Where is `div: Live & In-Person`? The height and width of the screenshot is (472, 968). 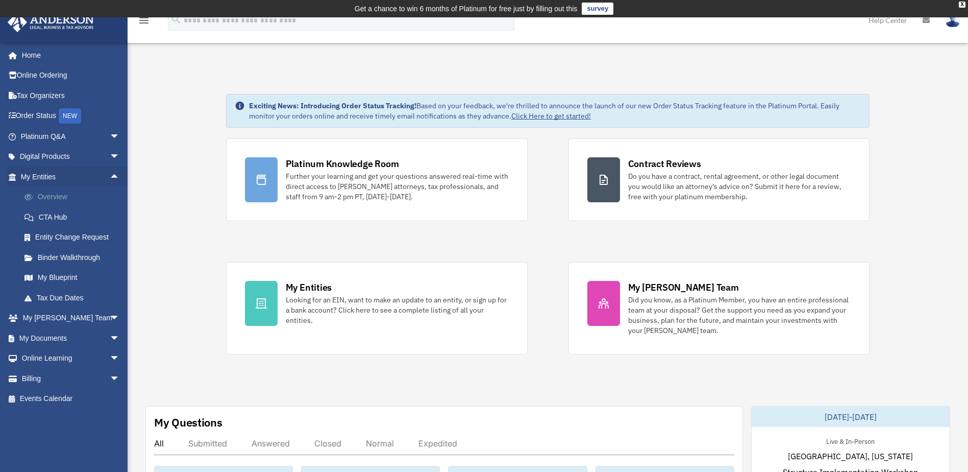 div: Live & In-Person is located at coordinates (850, 440).